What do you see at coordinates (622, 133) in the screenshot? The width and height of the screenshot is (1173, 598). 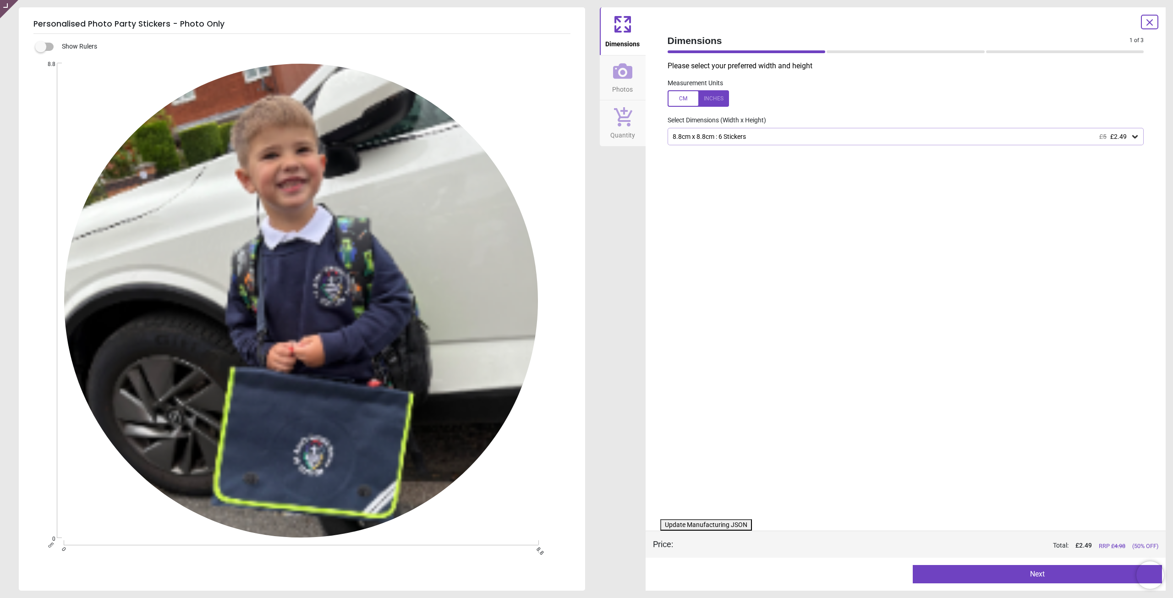 I see `span: Quantity` at bounding box center [622, 133].